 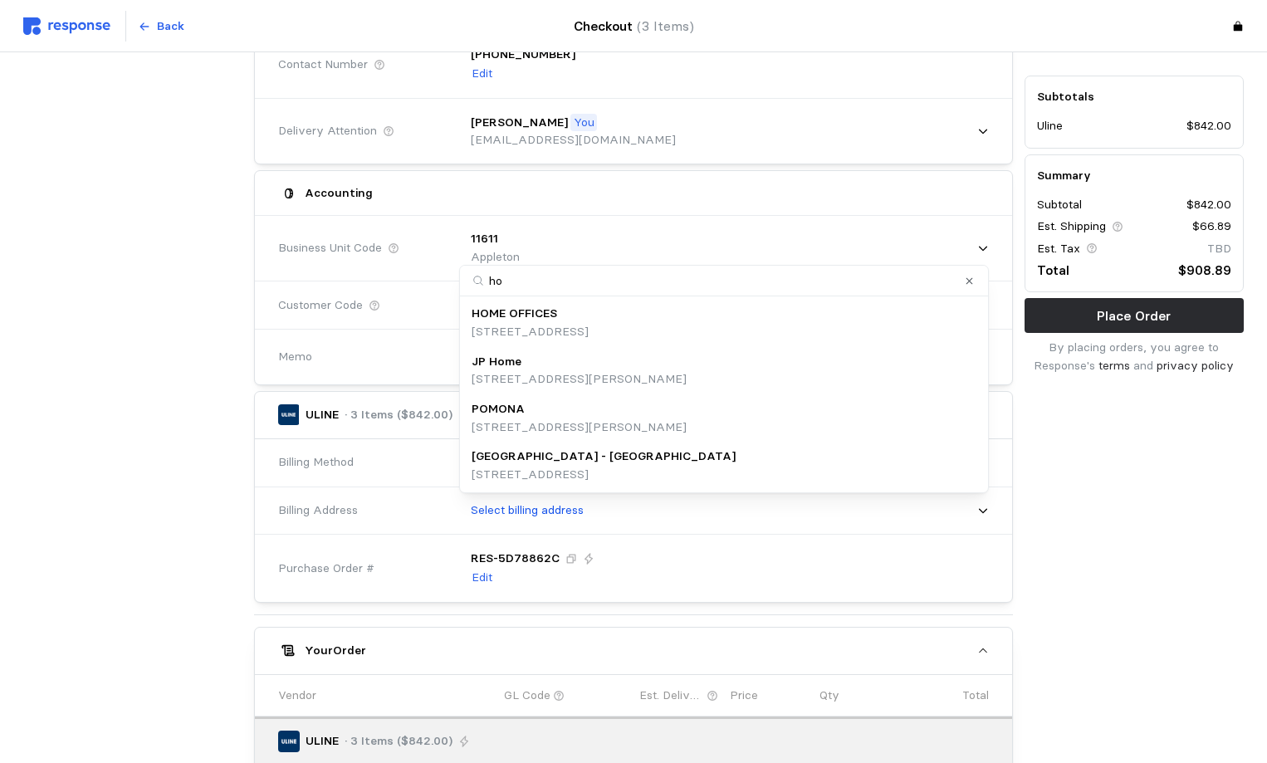 I want to click on p: POMONA, so click(x=498, y=409).